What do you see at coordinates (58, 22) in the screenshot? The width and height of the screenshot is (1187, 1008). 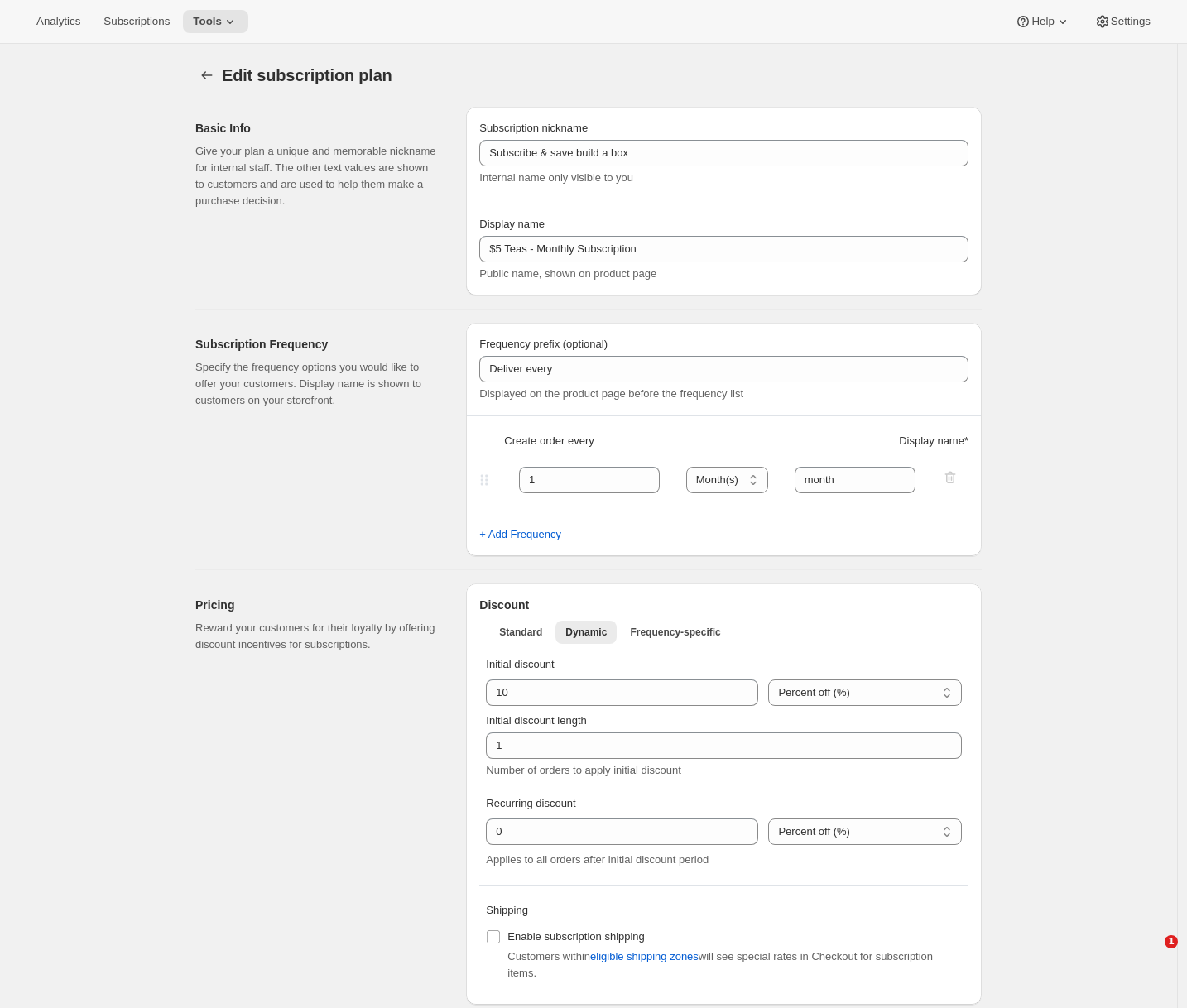 I see `span: Analytics` at bounding box center [58, 22].